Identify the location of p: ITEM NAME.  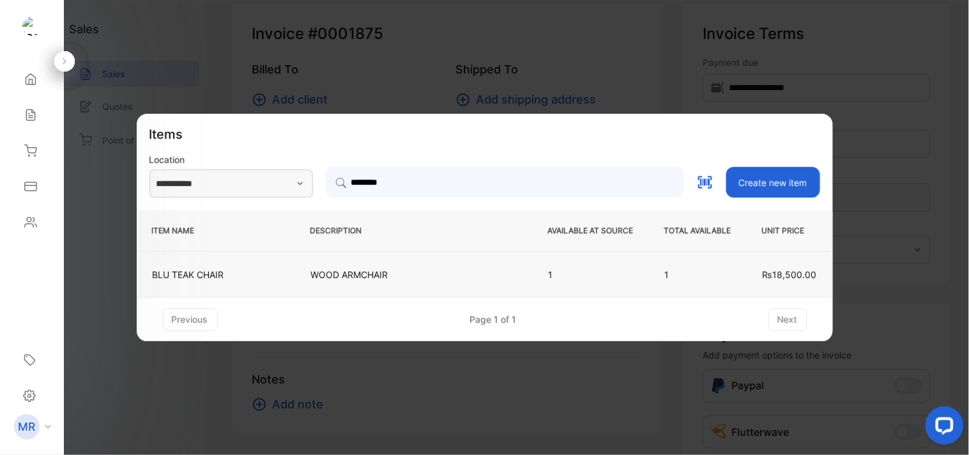
(216, 231).